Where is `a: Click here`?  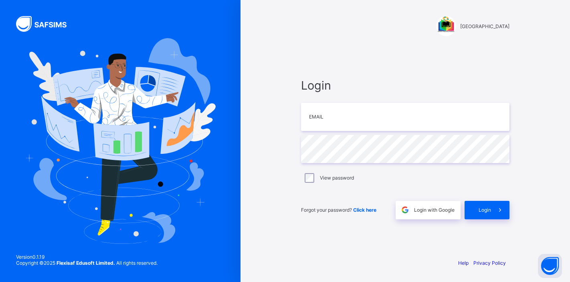
a: Click here is located at coordinates (365, 209).